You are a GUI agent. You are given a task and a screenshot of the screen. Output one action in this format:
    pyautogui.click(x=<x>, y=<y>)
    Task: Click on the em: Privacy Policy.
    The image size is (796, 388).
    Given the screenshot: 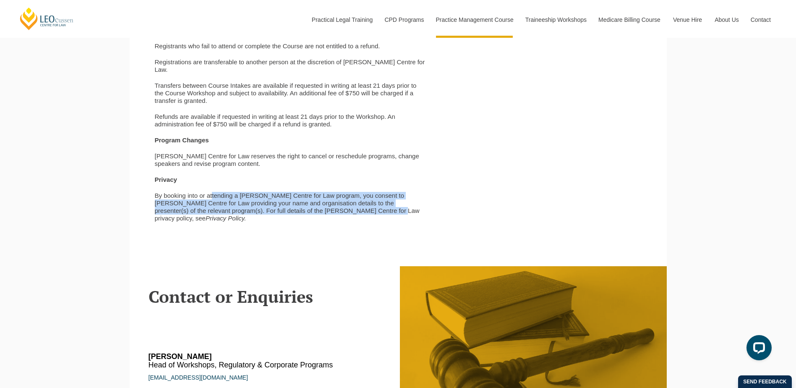 What is the action you would take?
    pyautogui.click(x=226, y=218)
    